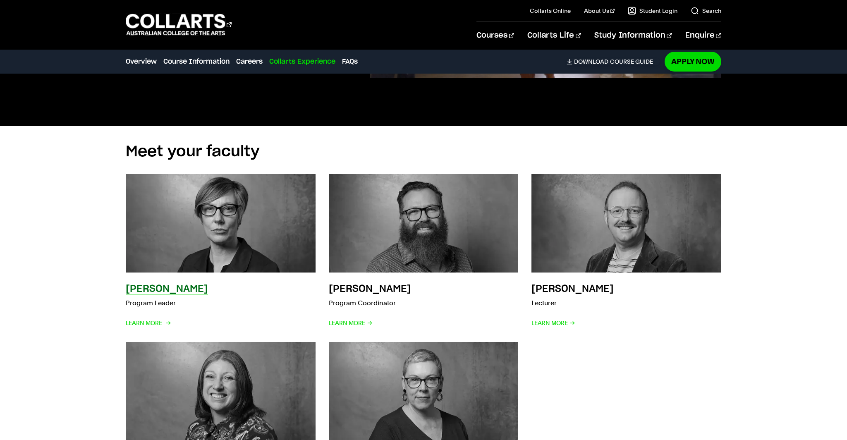  What do you see at coordinates (179, 24) in the screenshot?
I see `div: Go to homepage` at bounding box center [179, 24].